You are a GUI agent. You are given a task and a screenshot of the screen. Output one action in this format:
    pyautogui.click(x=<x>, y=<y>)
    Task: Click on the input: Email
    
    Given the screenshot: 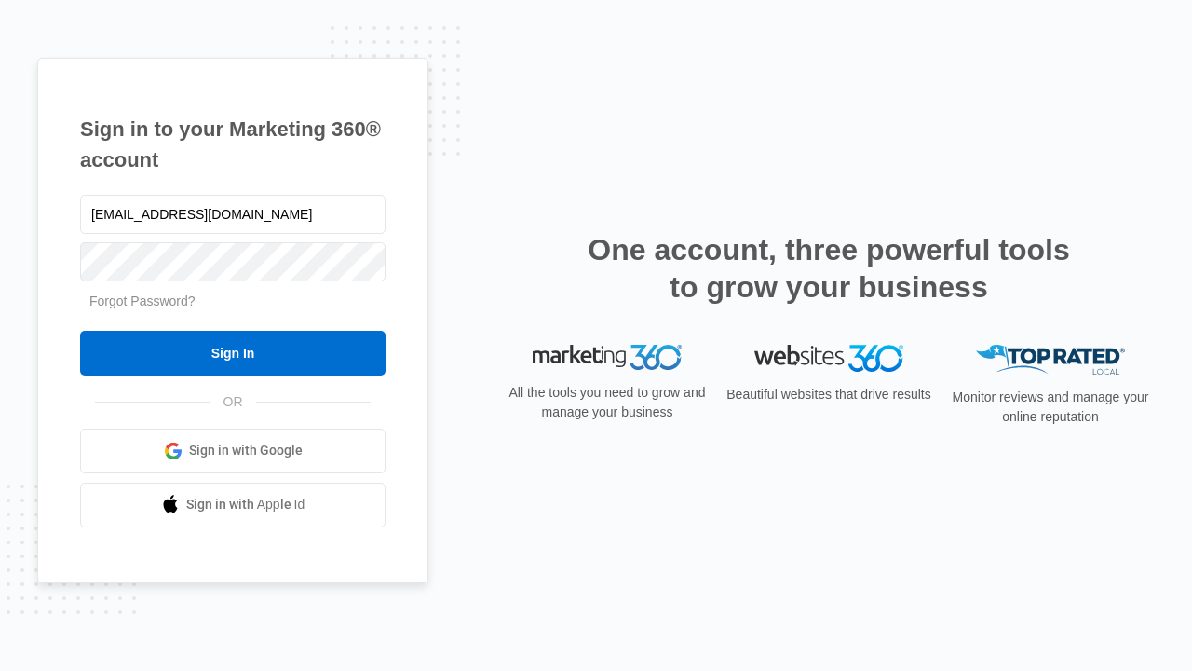 What is the action you would take?
    pyautogui.click(x=233, y=214)
    